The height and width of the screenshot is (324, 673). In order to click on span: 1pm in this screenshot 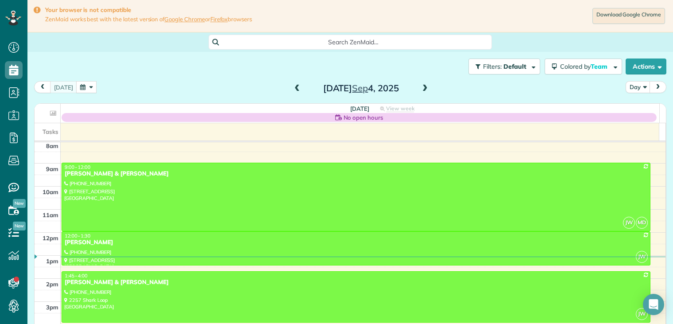, I will do `click(52, 261)`.